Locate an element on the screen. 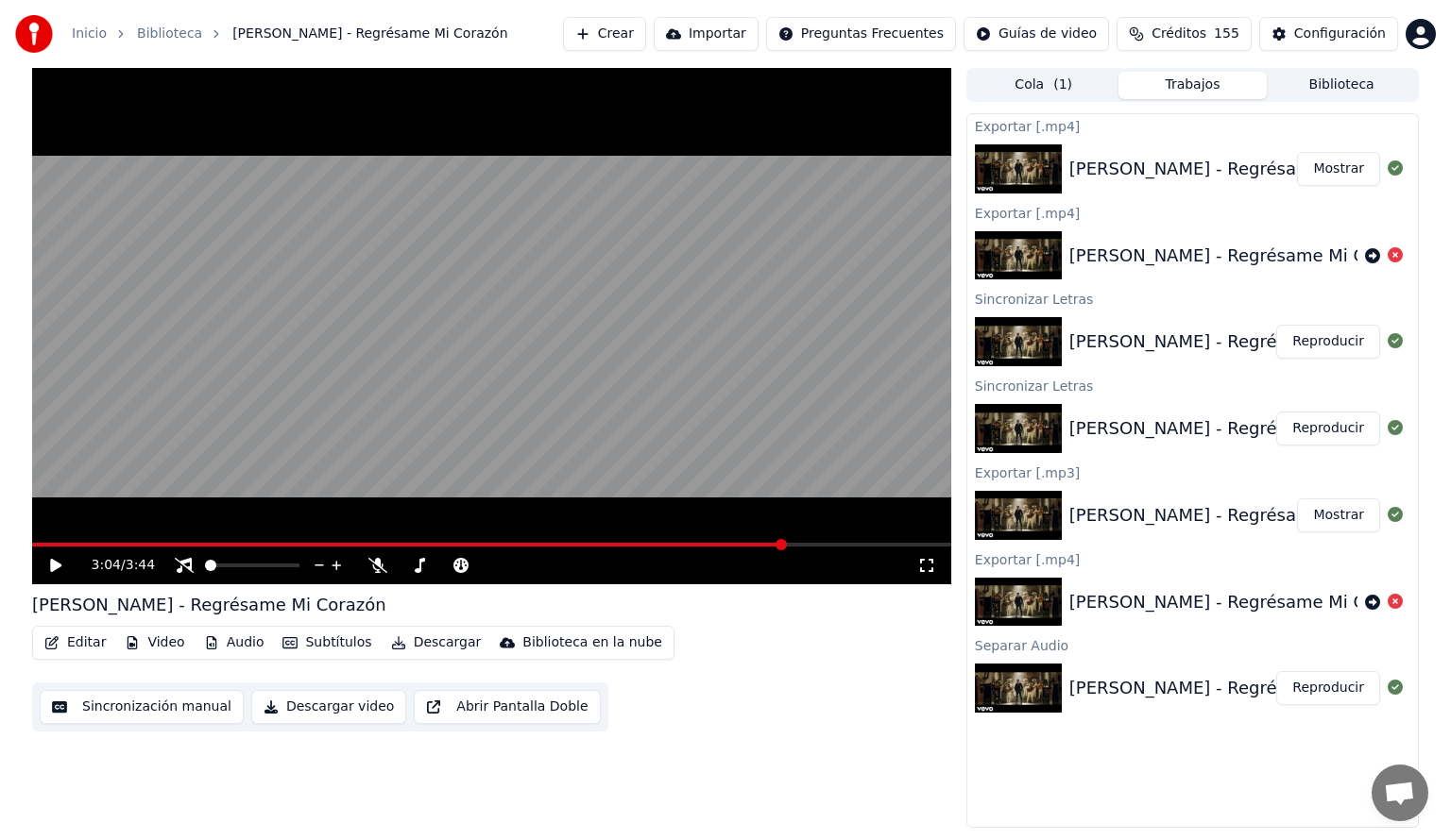 This screenshot has height=840, width=1451. button: Cola is located at coordinates (1044, 85).